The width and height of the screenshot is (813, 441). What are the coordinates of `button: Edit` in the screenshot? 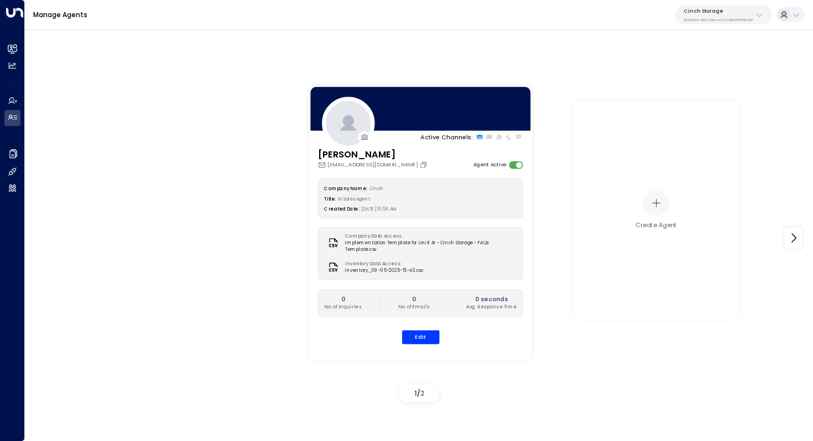 It's located at (420, 337).